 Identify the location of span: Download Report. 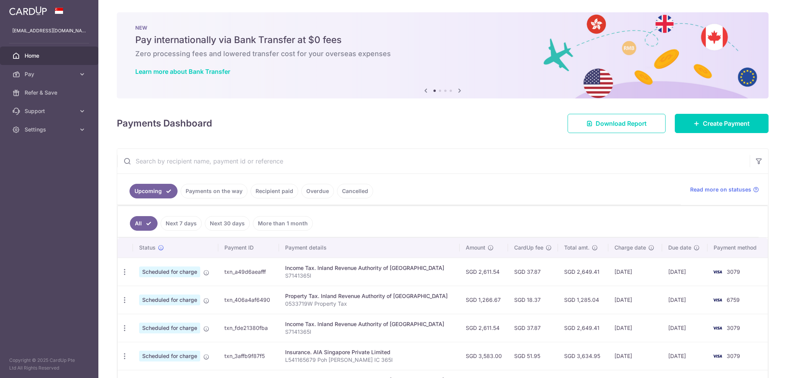
(621, 123).